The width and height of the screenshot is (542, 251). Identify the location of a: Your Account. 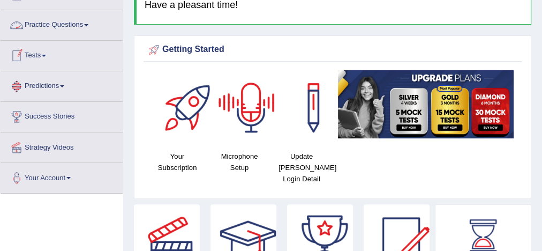
(62, 176).